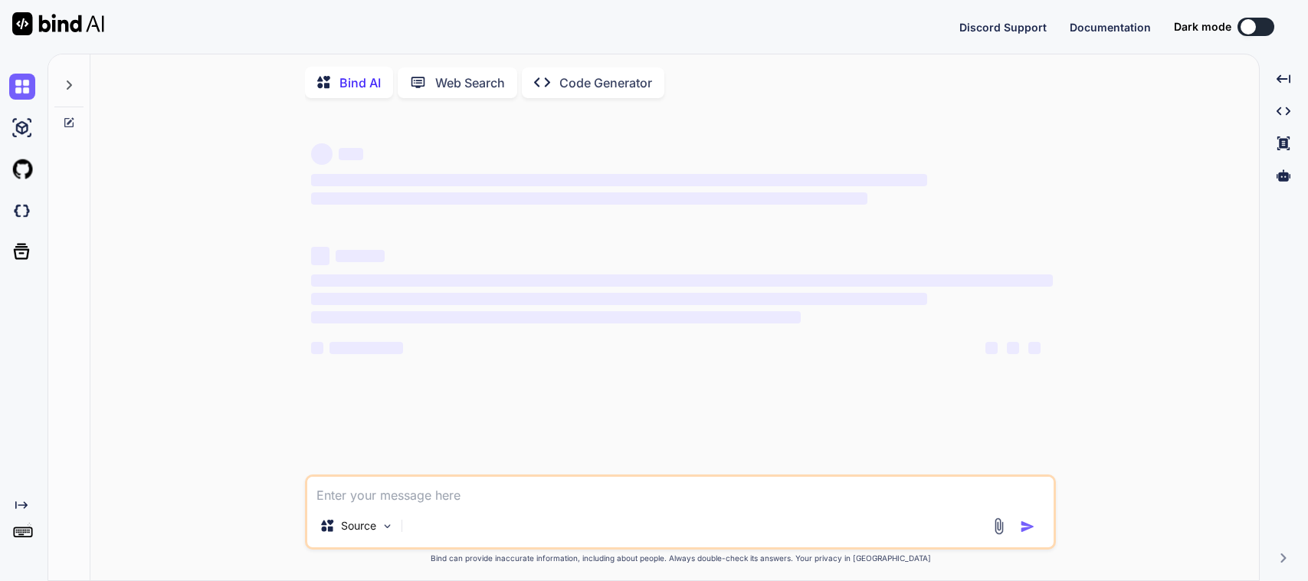  What do you see at coordinates (680, 558) in the screenshot?
I see `p: Bind can provide inaccurate information, including about people. Always double-check its answers....` at bounding box center [680, 558].